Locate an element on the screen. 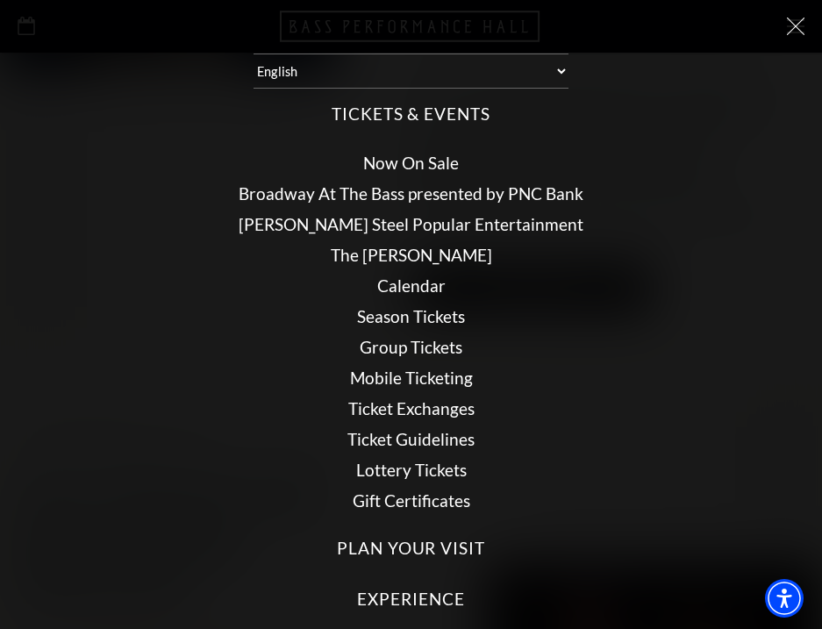 The image size is (822, 629). a: Ticket Guidelines is located at coordinates (410, 439).